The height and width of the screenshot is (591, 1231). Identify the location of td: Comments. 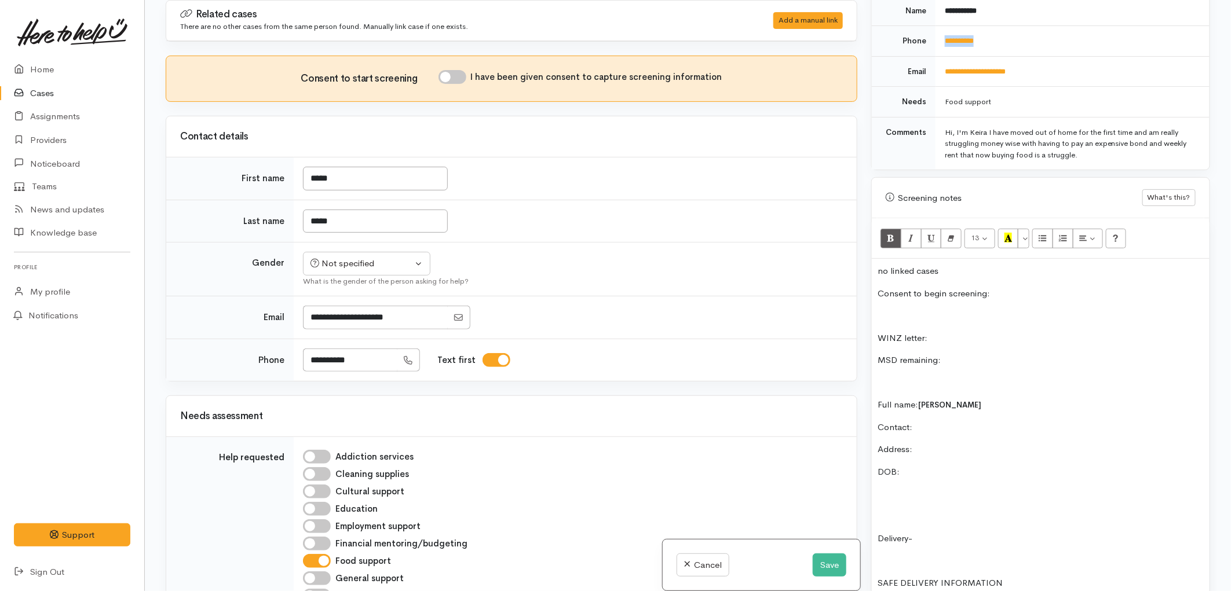
(903, 143).